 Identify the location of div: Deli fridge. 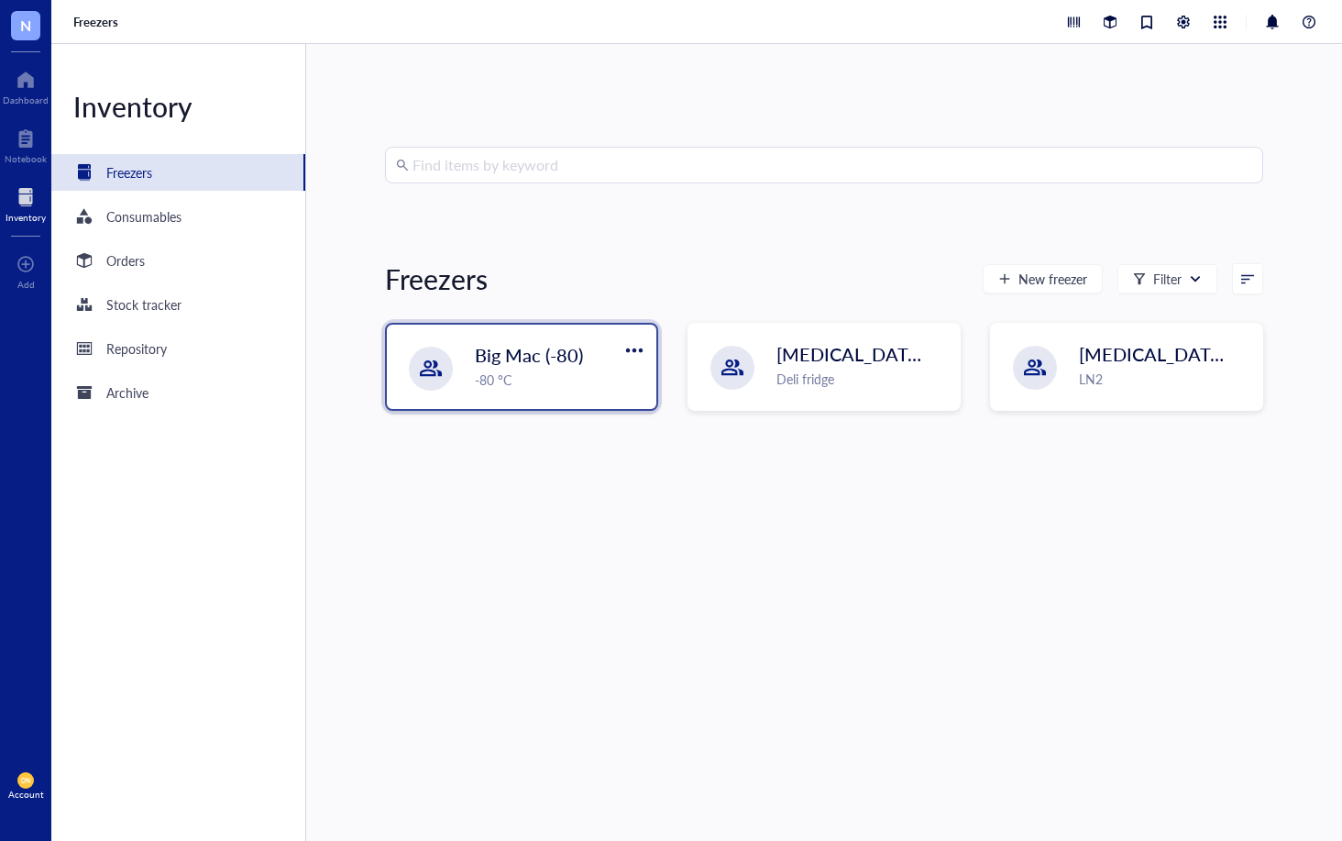
(863, 379).